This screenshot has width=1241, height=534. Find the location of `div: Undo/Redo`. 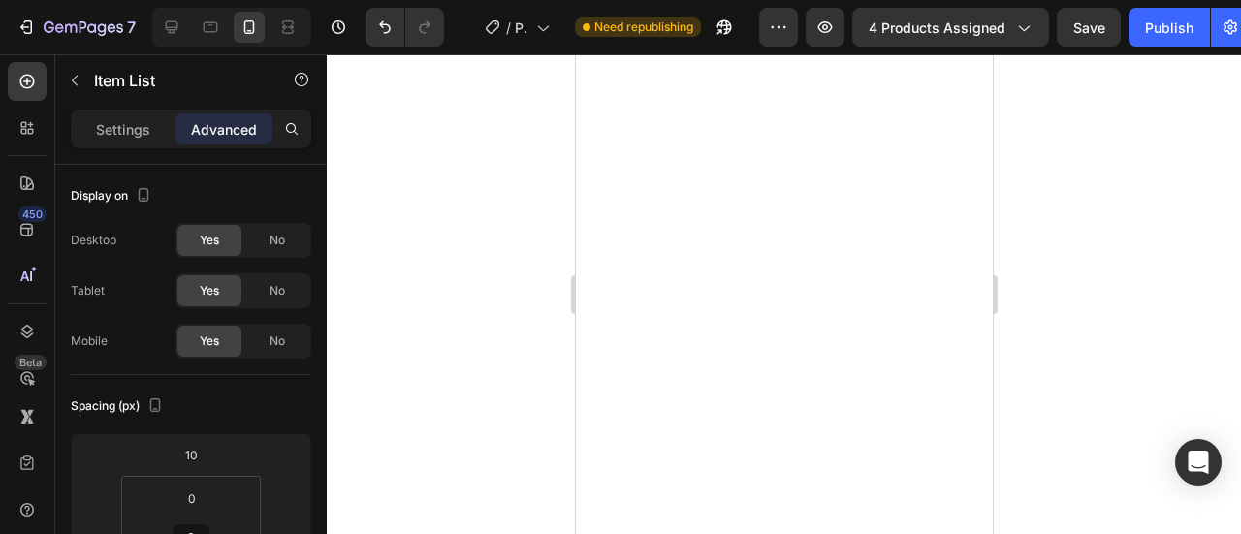

div: Undo/Redo is located at coordinates (404, 27).